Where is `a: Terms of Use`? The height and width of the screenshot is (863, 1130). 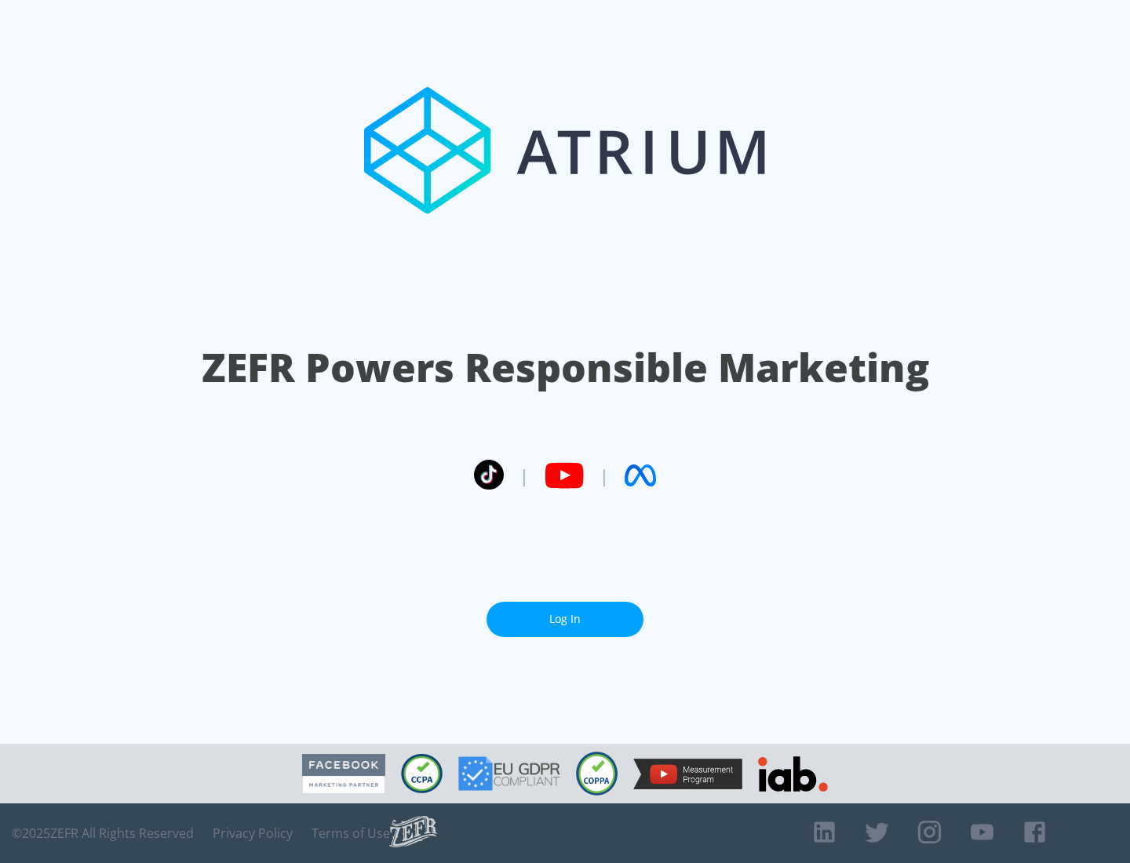
a: Terms of Use is located at coordinates (351, 833).